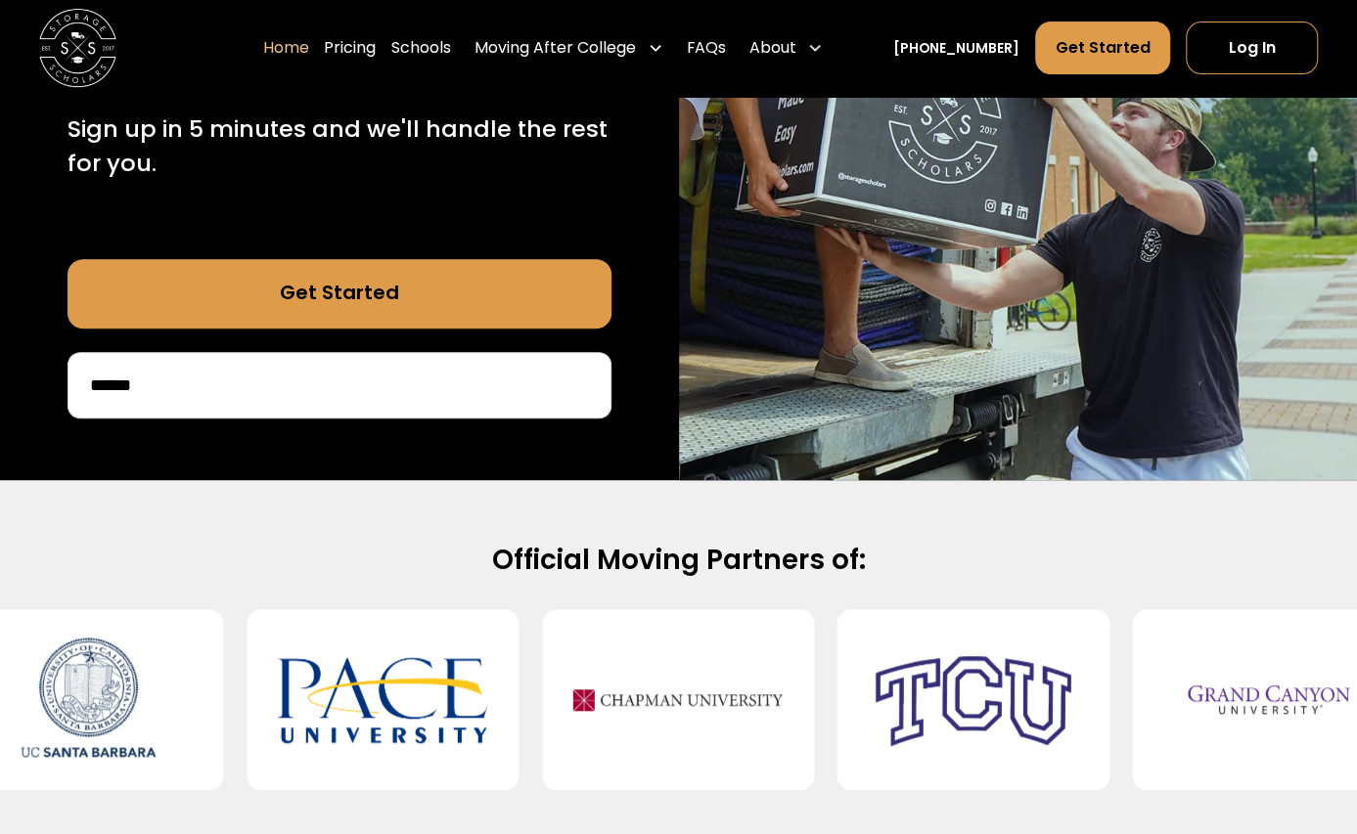  What do you see at coordinates (339, 146) in the screenshot?
I see `p: Sign up in 5 minutes and we'll handle the rest for you.` at bounding box center [339, 146].